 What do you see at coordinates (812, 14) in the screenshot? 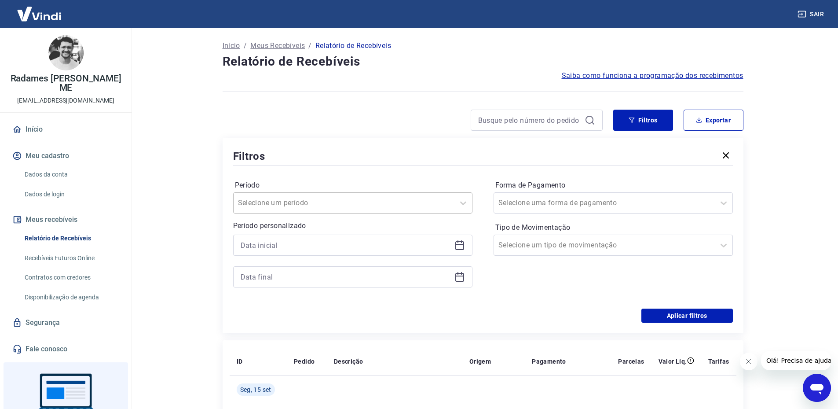
I see `button: Sair` at bounding box center [812, 14].